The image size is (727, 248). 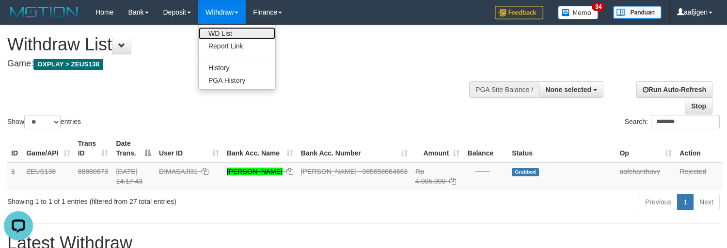 What do you see at coordinates (178, 172) in the screenshot?
I see `span: DIMASAJI31` at bounding box center [178, 172].